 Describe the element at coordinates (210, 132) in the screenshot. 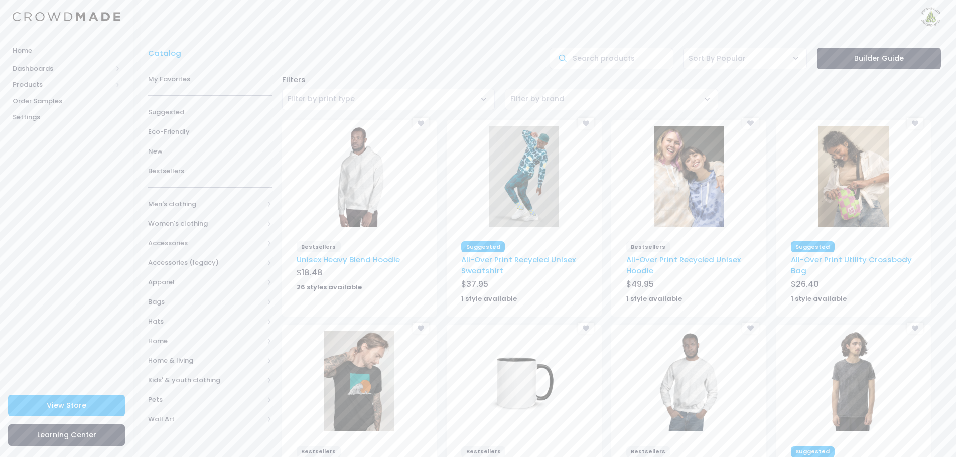

I see `a: Eco-Friendly` at that location.